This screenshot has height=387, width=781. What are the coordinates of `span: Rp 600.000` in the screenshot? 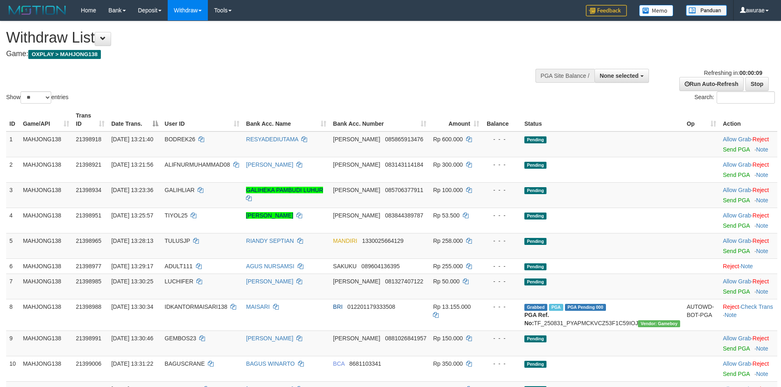 It's located at (448, 139).